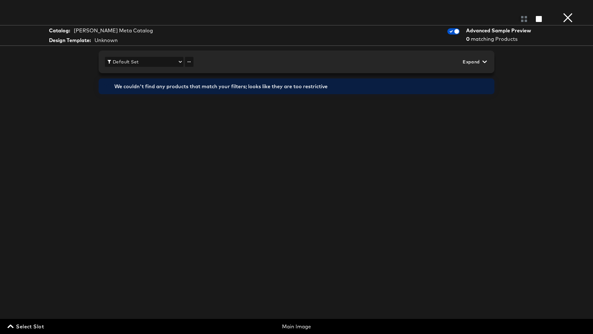 The height and width of the screenshot is (334, 593). I want to click on strong: Catalog:, so click(59, 30).